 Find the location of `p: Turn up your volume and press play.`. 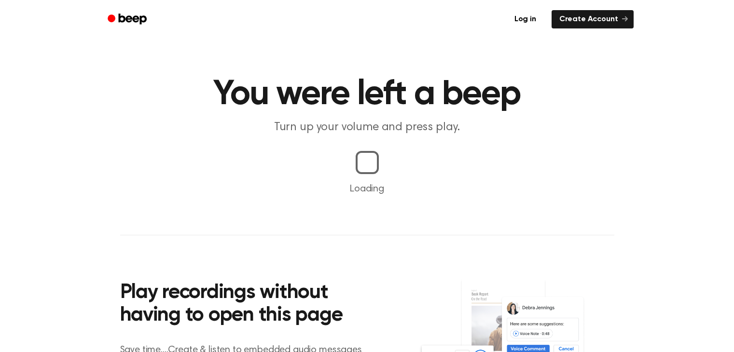

p: Turn up your volume and press play. is located at coordinates (367, 127).